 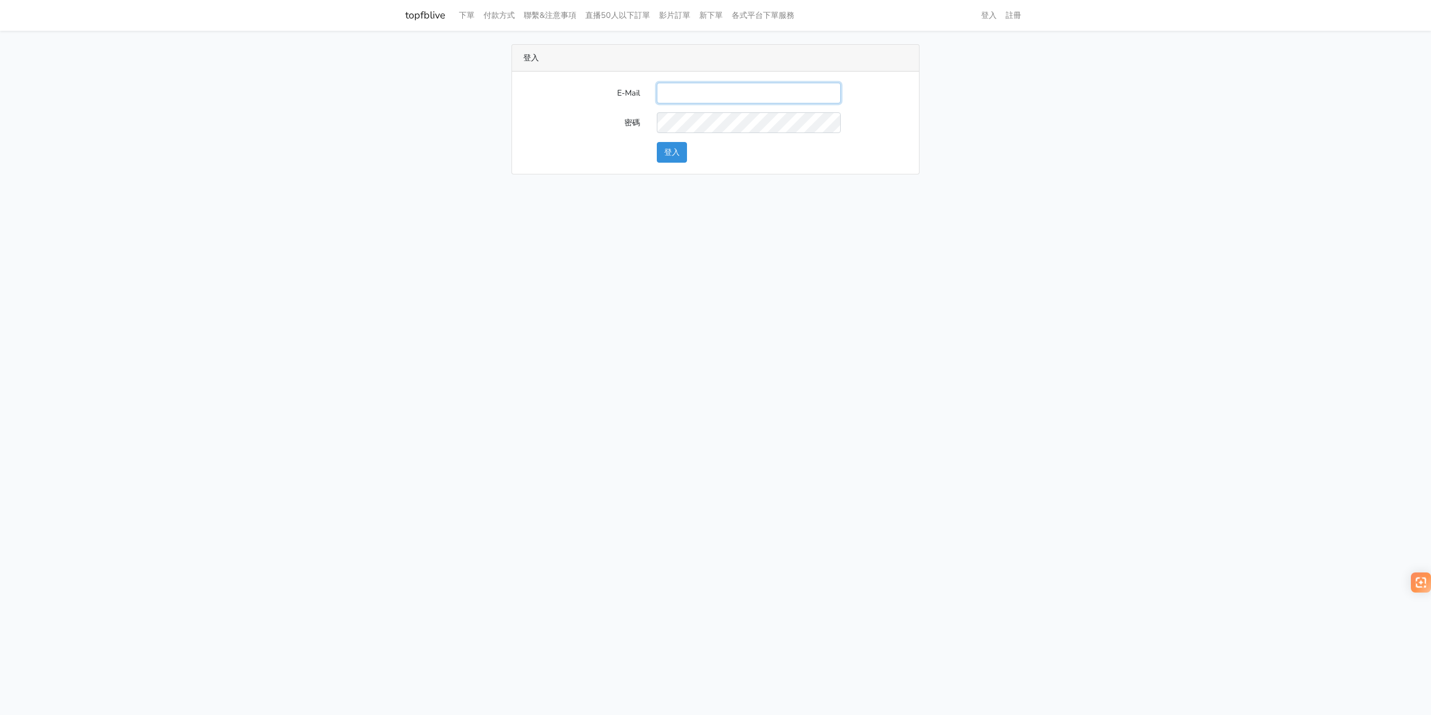 What do you see at coordinates (763, 15) in the screenshot?
I see `a: 各式平台下單服務` at bounding box center [763, 15].